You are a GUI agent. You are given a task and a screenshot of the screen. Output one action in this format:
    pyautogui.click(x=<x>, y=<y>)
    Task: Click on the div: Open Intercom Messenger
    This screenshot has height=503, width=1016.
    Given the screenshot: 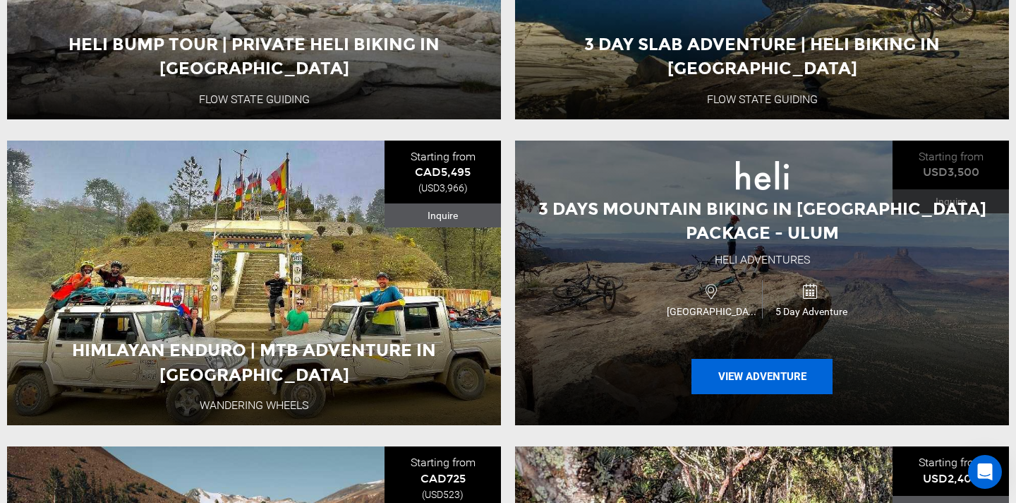 What is the action you would take?
    pyautogui.click(x=985, y=471)
    